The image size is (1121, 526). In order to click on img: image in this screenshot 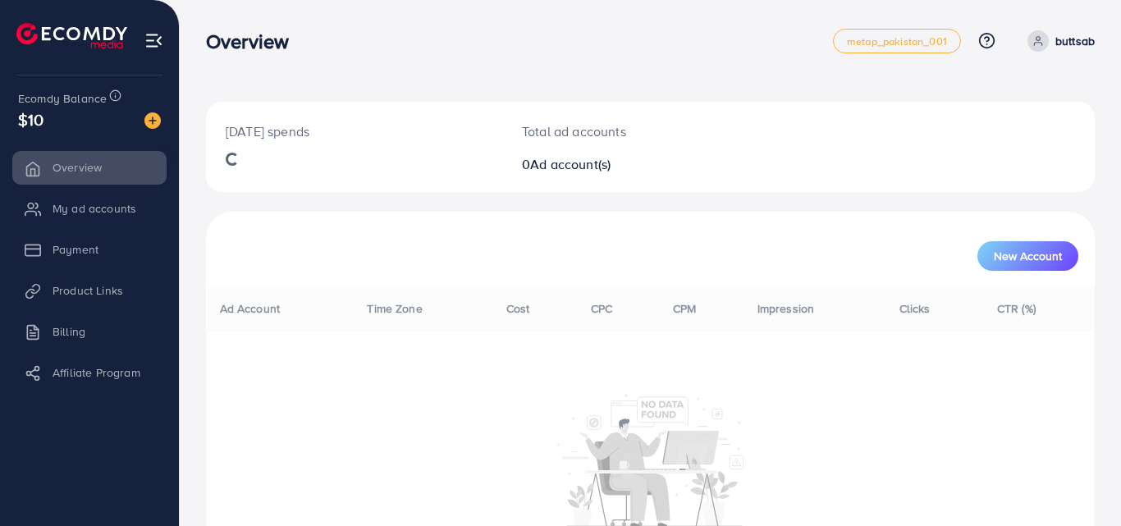, I will do `click(153, 121)`.